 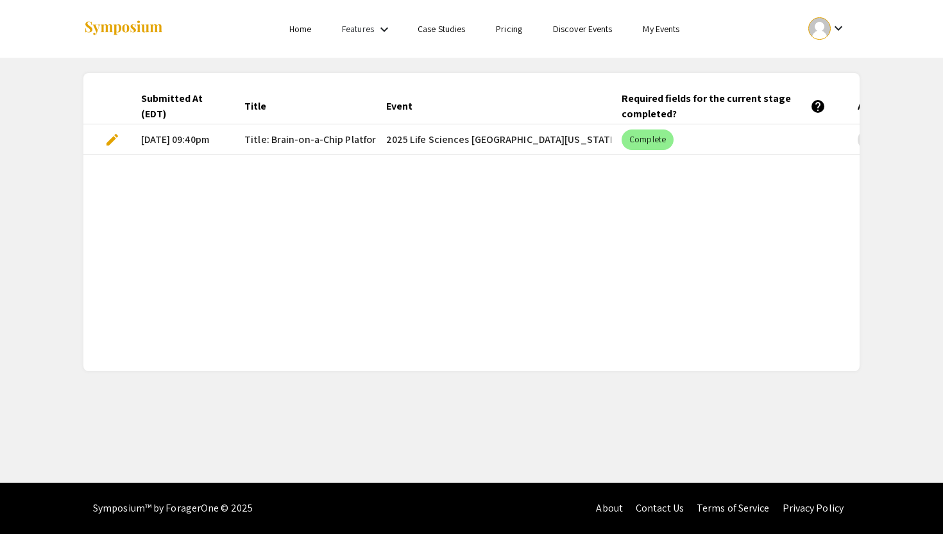 I want to click on span: edit, so click(x=112, y=140).